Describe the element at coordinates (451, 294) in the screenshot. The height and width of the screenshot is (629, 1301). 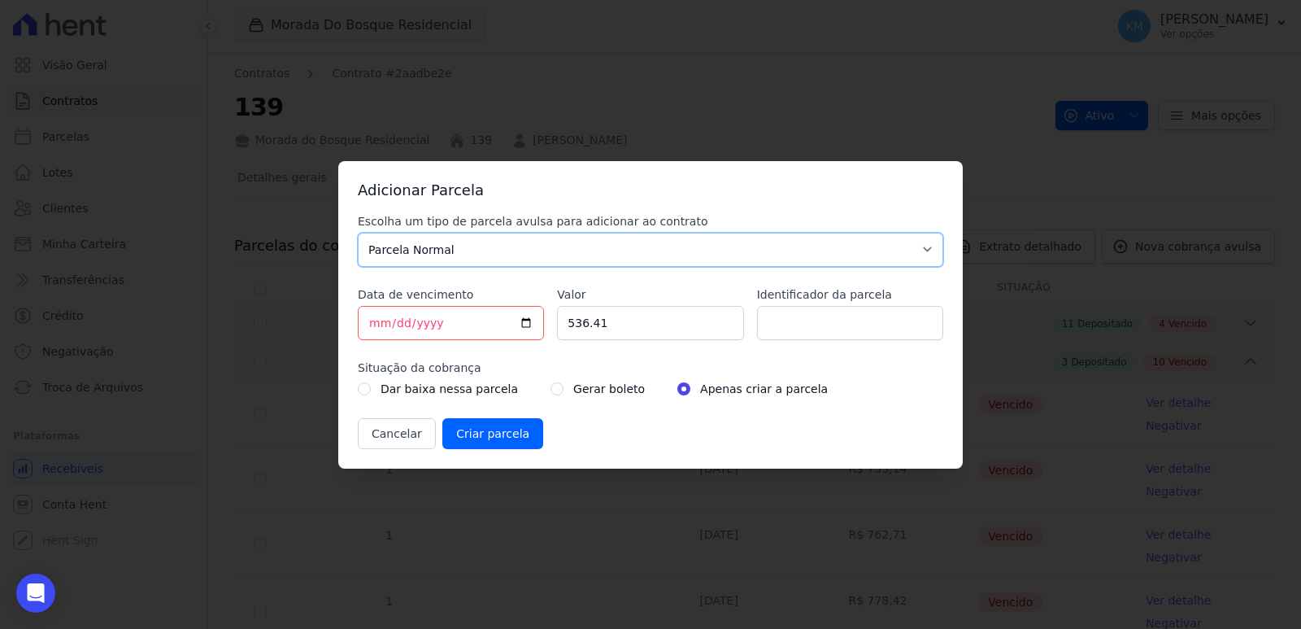
I see `label: Data de vencimento` at that location.